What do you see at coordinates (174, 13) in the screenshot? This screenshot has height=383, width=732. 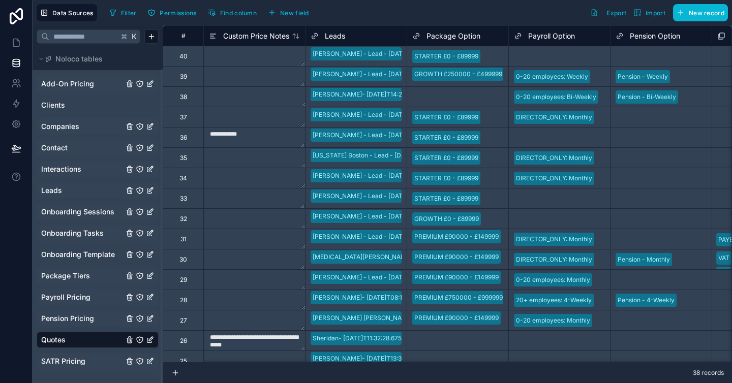 I see `a: Permissions` at bounding box center [174, 13].